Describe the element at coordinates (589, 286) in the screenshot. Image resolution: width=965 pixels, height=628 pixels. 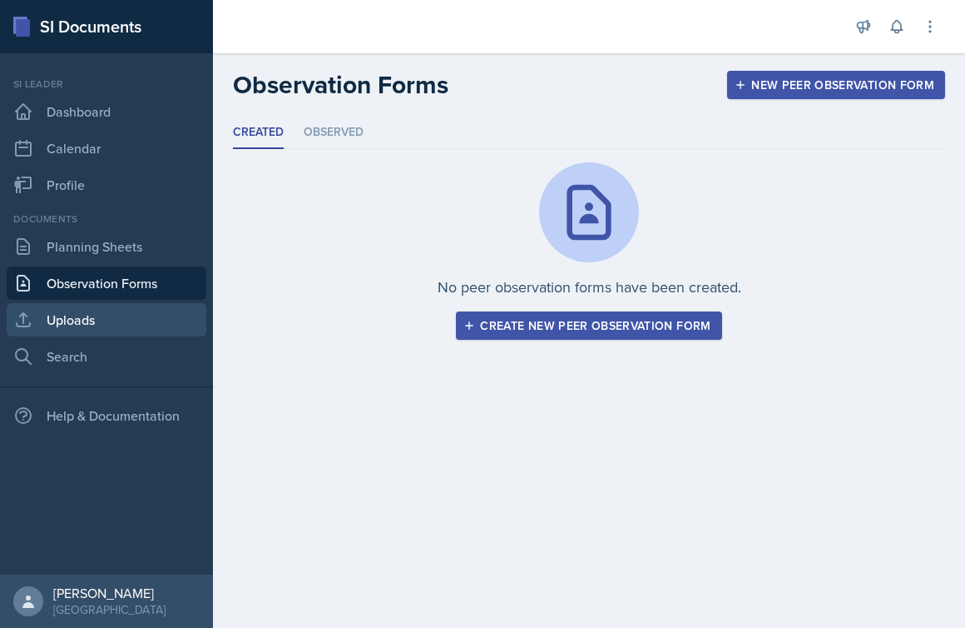
I see `p: No peer observation forms have been created.` at that location.